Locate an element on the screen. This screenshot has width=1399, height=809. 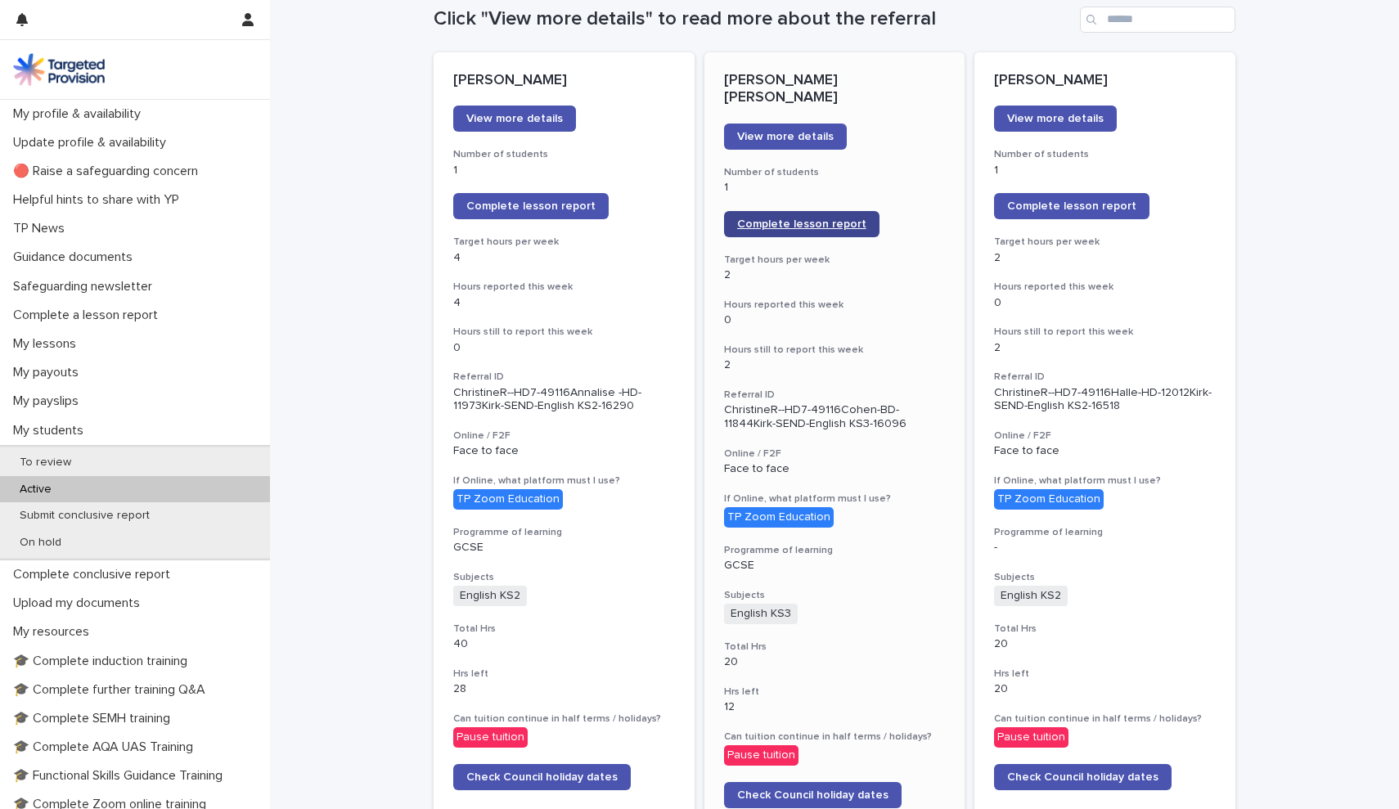
p: My profile & availability is located at coordinates (80, 114).